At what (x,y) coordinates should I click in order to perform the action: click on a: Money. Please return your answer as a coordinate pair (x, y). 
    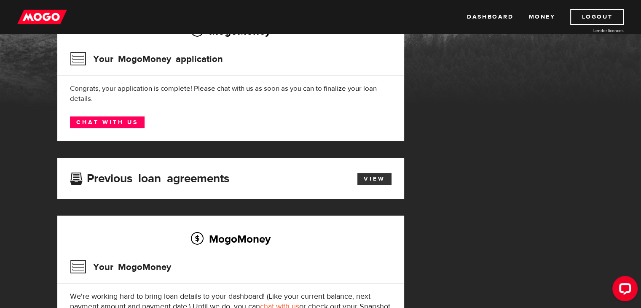
    Looking at the image, I should click on (541, 17).